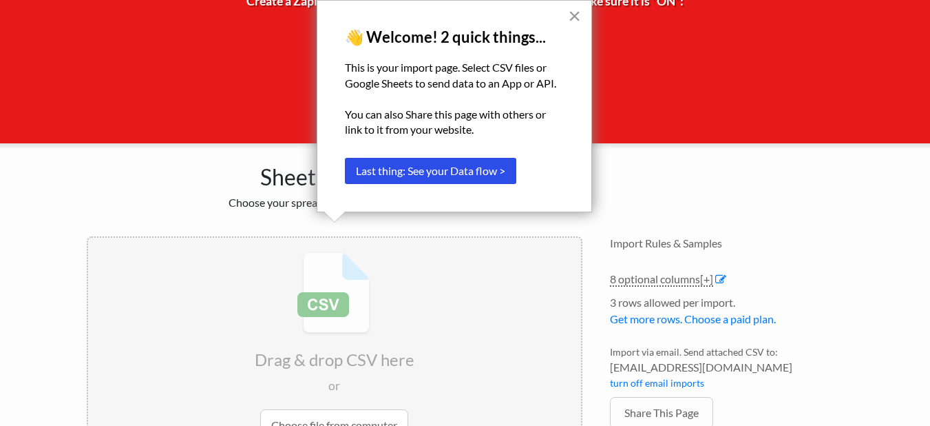 The height and width of the screenshot is (426, 930). I want to click on a: Get more rows. Choose a paid plan., so click(693, 318).